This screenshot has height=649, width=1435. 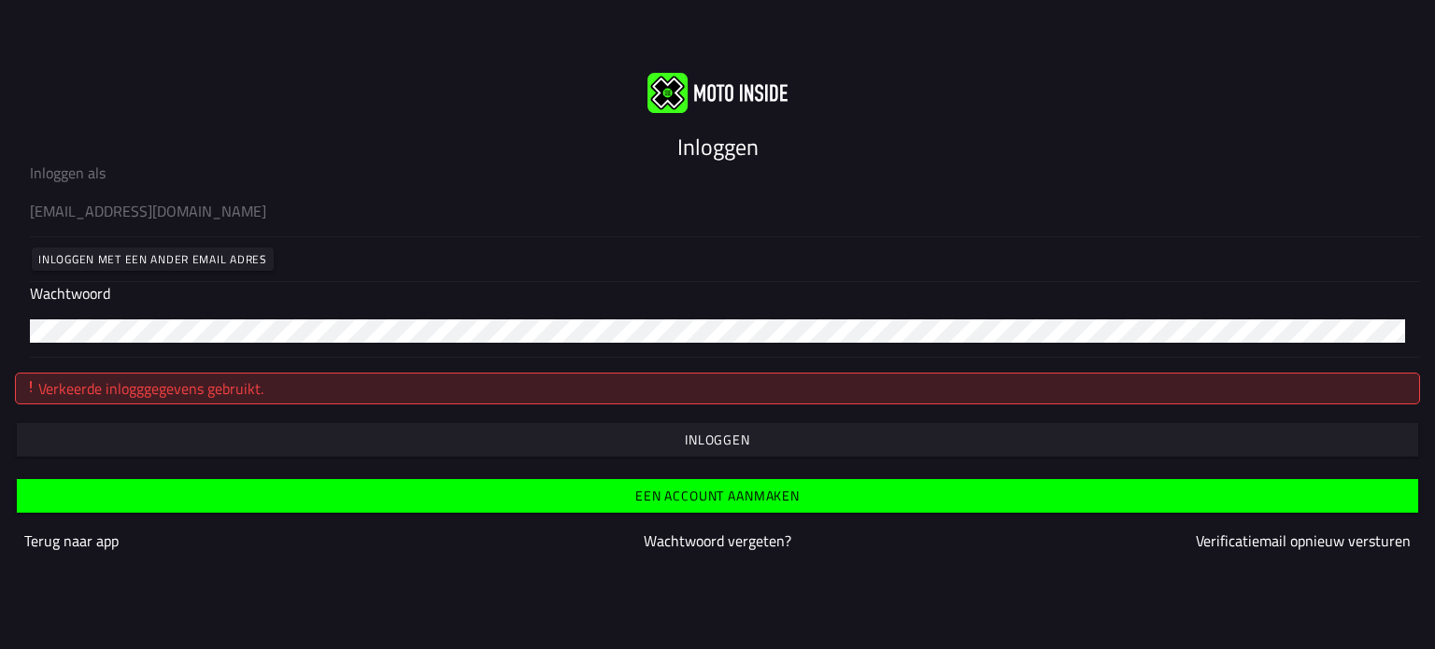 What do you see at coordinates (718, 541) in the screenshot?
I see `ion-text: Wachtwoord vergeten?` at bounding box center [718, 541].